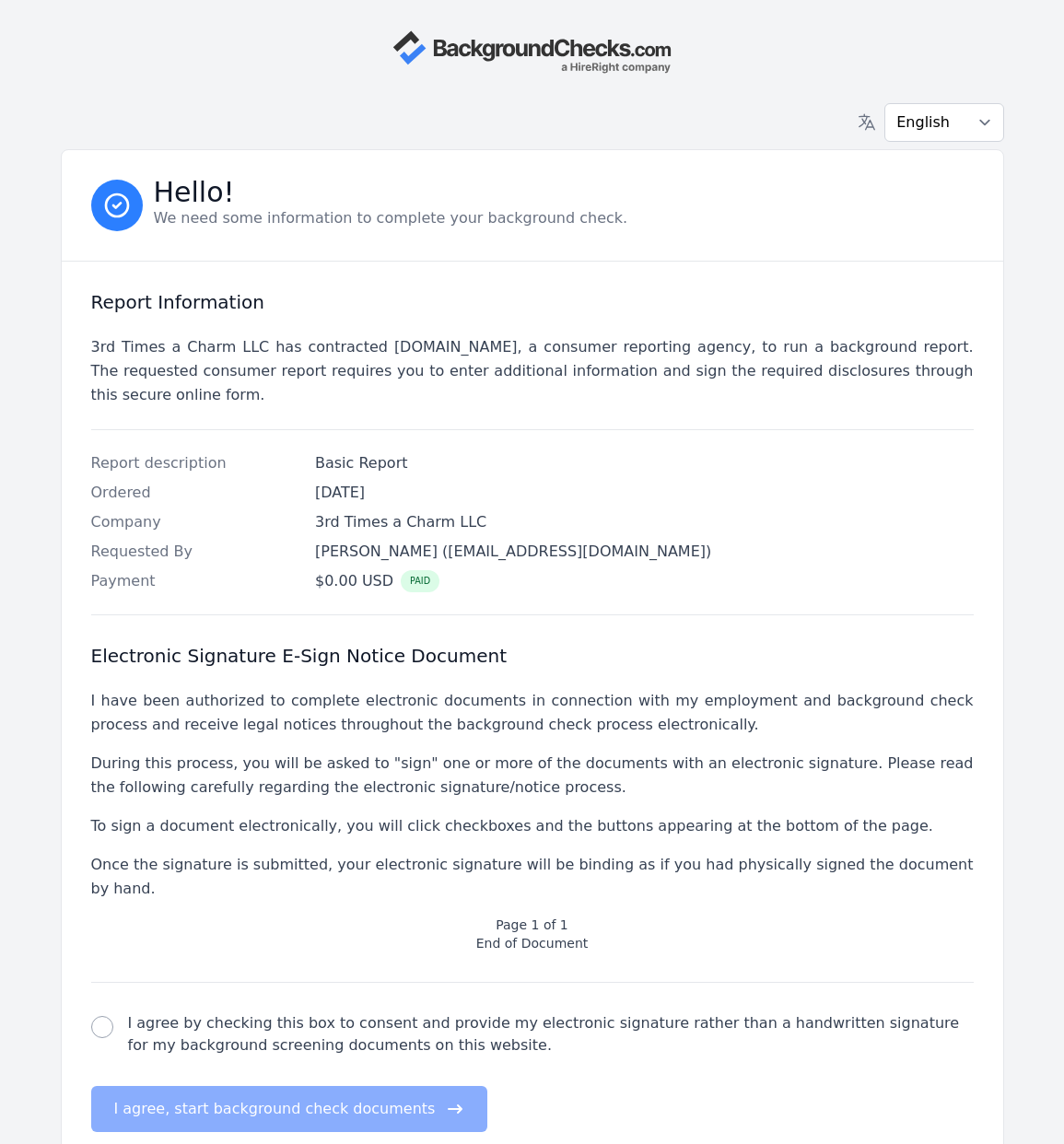  I want to click on button: I agree, start background check documents, so click(289, 1110).